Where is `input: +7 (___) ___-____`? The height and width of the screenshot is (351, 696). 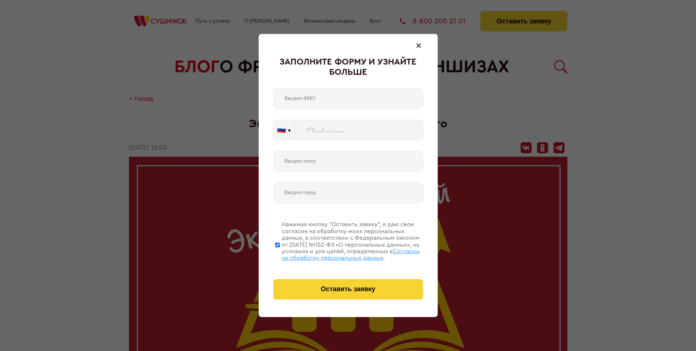 input: +7 (___) ___-____ is located at coordinates (359, 130).